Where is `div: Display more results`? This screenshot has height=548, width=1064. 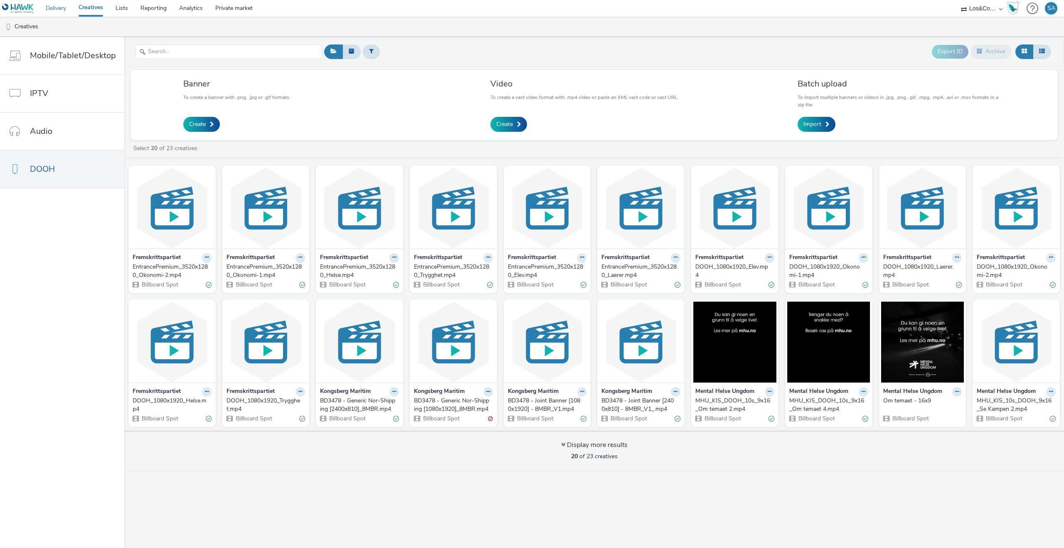
div: Display more results is located at coordinates (595, 445).